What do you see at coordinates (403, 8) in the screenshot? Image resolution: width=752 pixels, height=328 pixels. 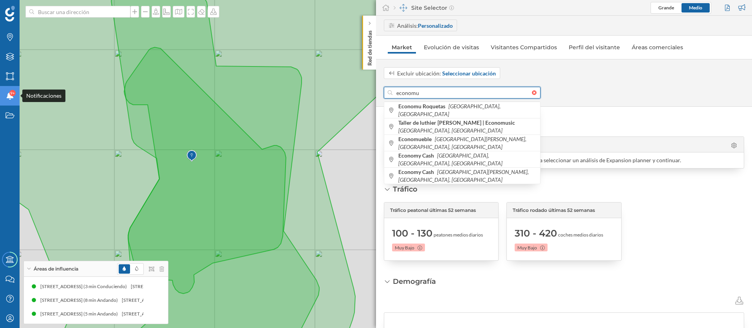 I see `img: dashboards-manager.svg` at bounding box center [403, 8].